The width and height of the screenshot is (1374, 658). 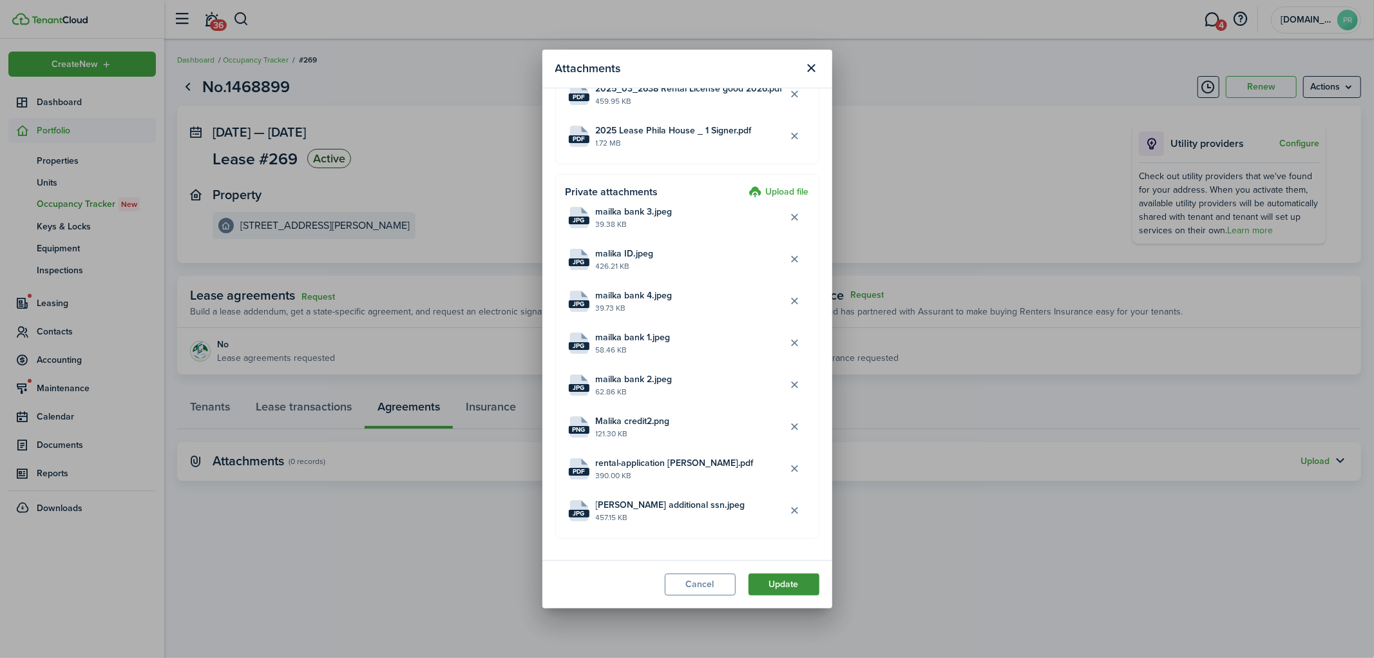 I want to click on span: mailka bank 1.jpeg, so click(x=633, y=337).